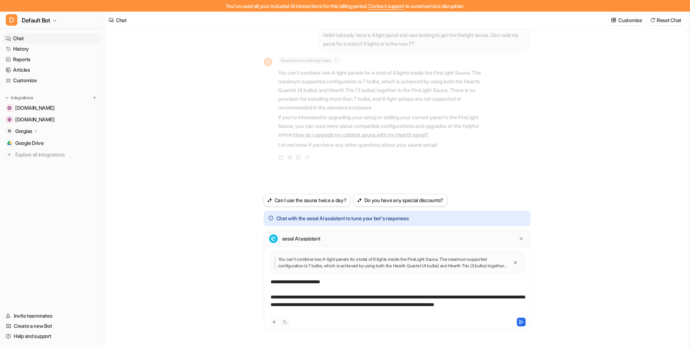 The width and height of the screenshot is (690, 347). Describe the element at coordinates (310, 60) in the screenshot. I see `span: Searched knowledge base` at that location.